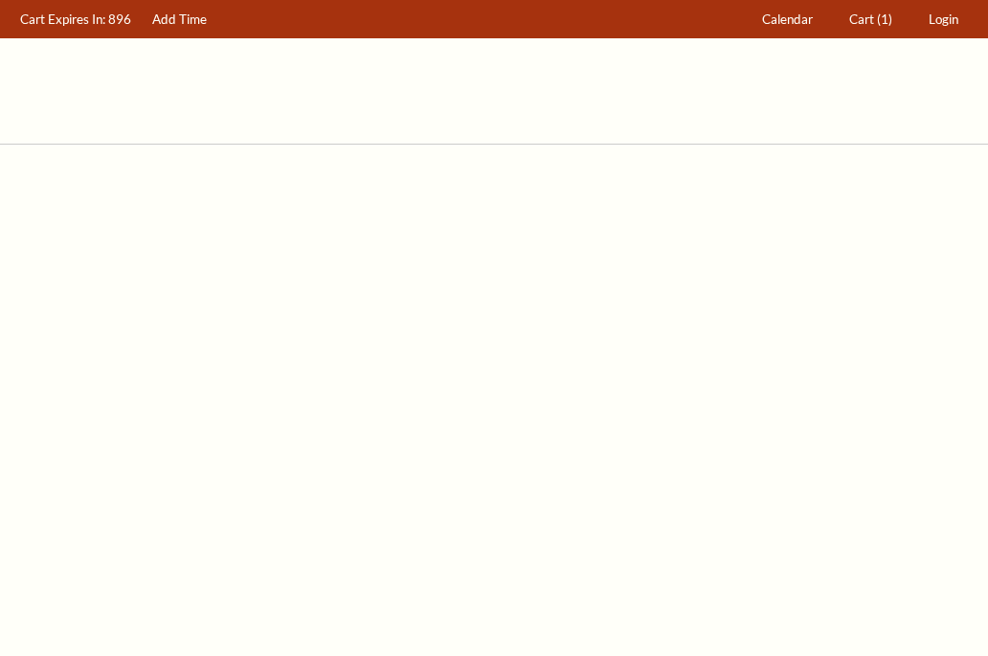  What do you see at coordinates (943, 19) in the screenshot?
I see `span: Login` at bounding box center [943, 19].